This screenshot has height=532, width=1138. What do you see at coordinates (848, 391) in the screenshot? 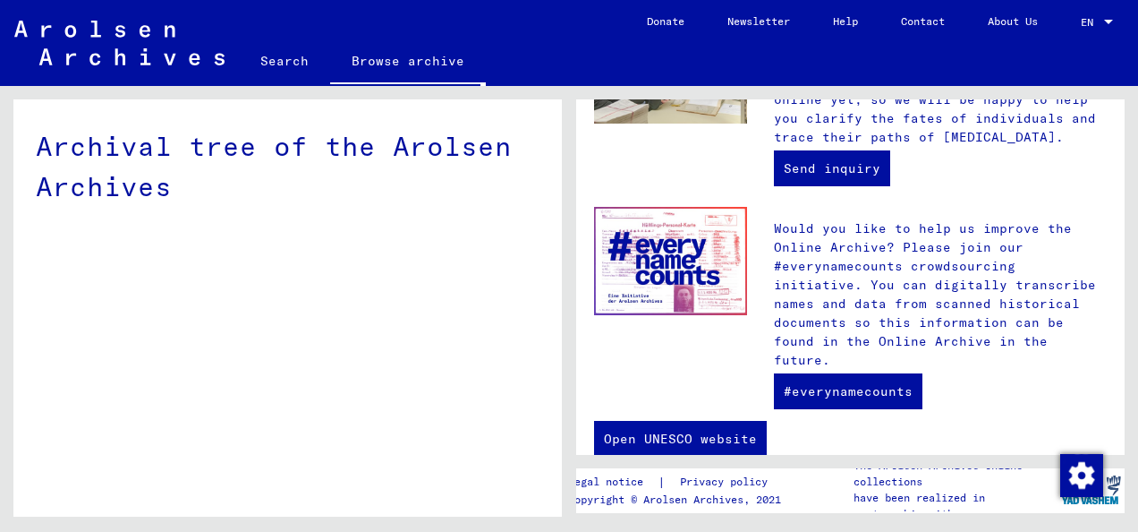
I see `a: #everynamecounts` at bounding box center [848, 391].